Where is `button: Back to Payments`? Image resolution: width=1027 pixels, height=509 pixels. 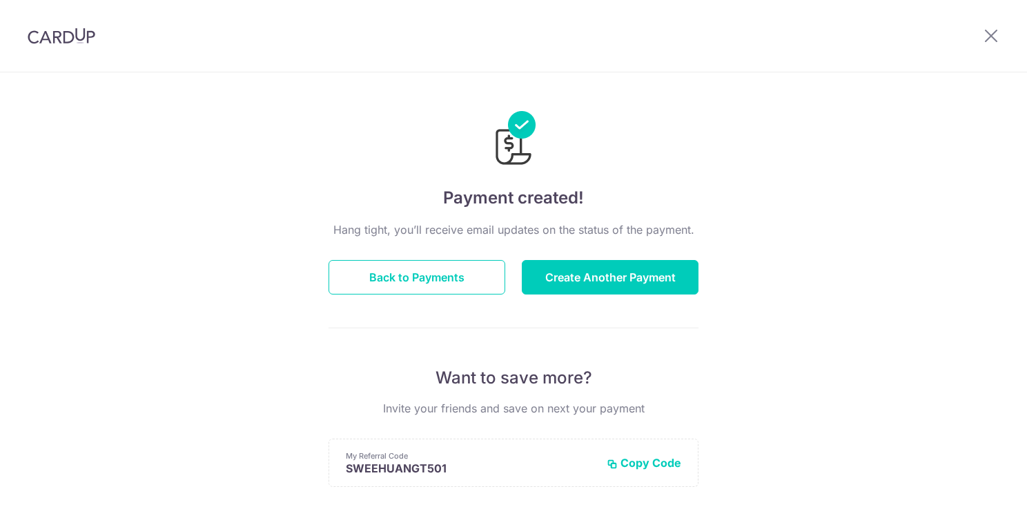
button: Back to Payments is located at coordinates (417, 277).